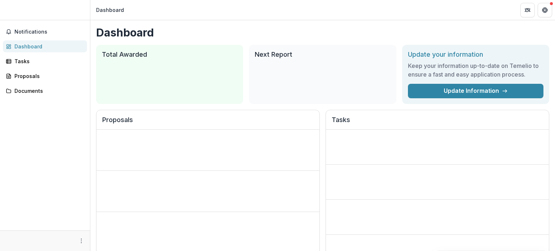 This screenshot has height=251, width=555. Describe the element at coordinates (49, 32) in the screenshot. I see `span: Notifications` at that location.